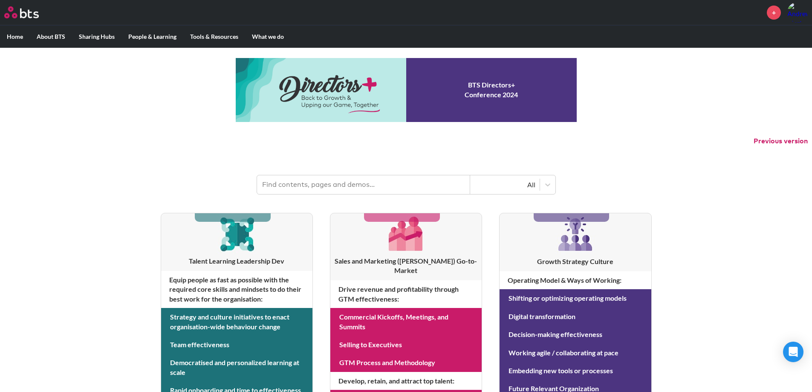 This screenshot has height=392, width=812. Describe the element at coordinates (505, 185) in the screenshot. I see `div: All` at that location.